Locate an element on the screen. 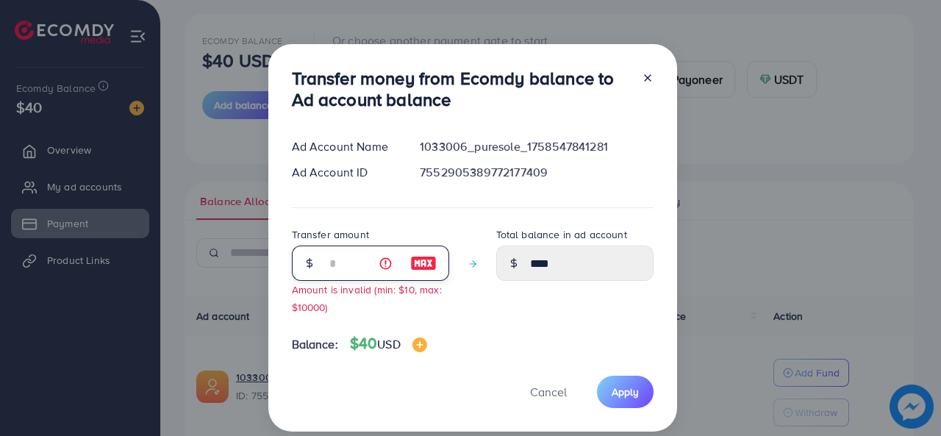 This screenshot has width=941, height=436. div: Ad Account Name is located at coordinates (344, 146).